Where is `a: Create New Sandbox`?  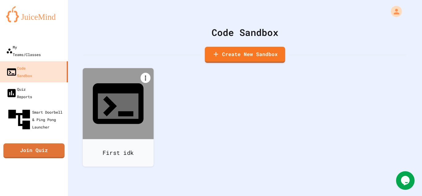
a: Create New Sandbox is located at coordinates (245, 55).